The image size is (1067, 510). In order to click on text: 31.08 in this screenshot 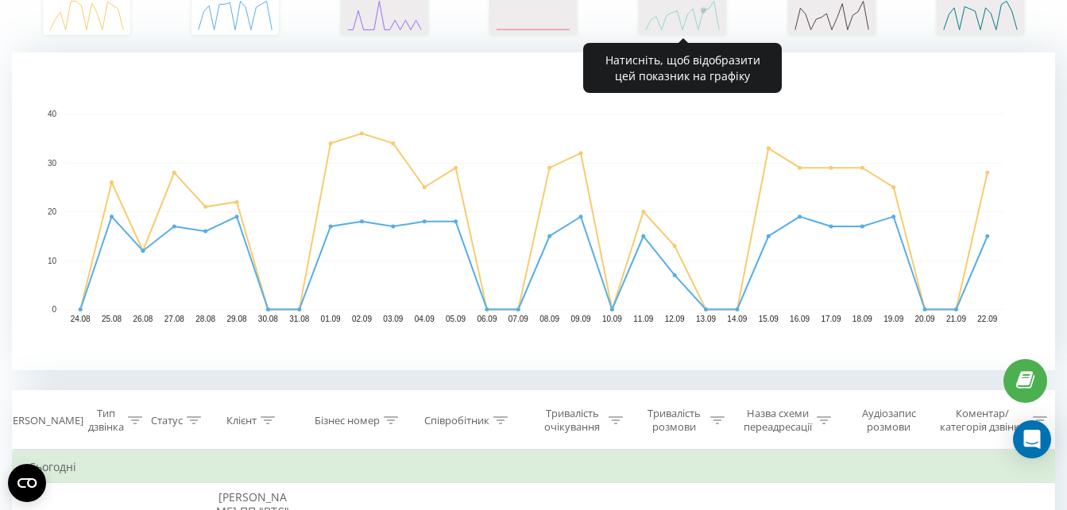, I will do `click(299, 319)`.